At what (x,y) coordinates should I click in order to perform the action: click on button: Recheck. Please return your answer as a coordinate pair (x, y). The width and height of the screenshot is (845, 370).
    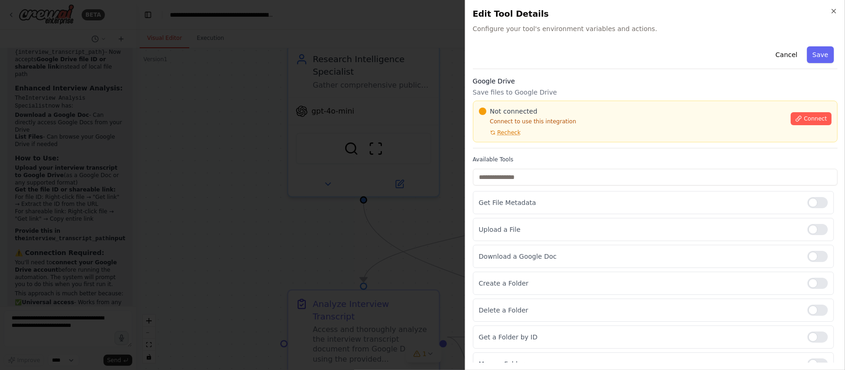
    Looking at the image, I should click on (500, 133).